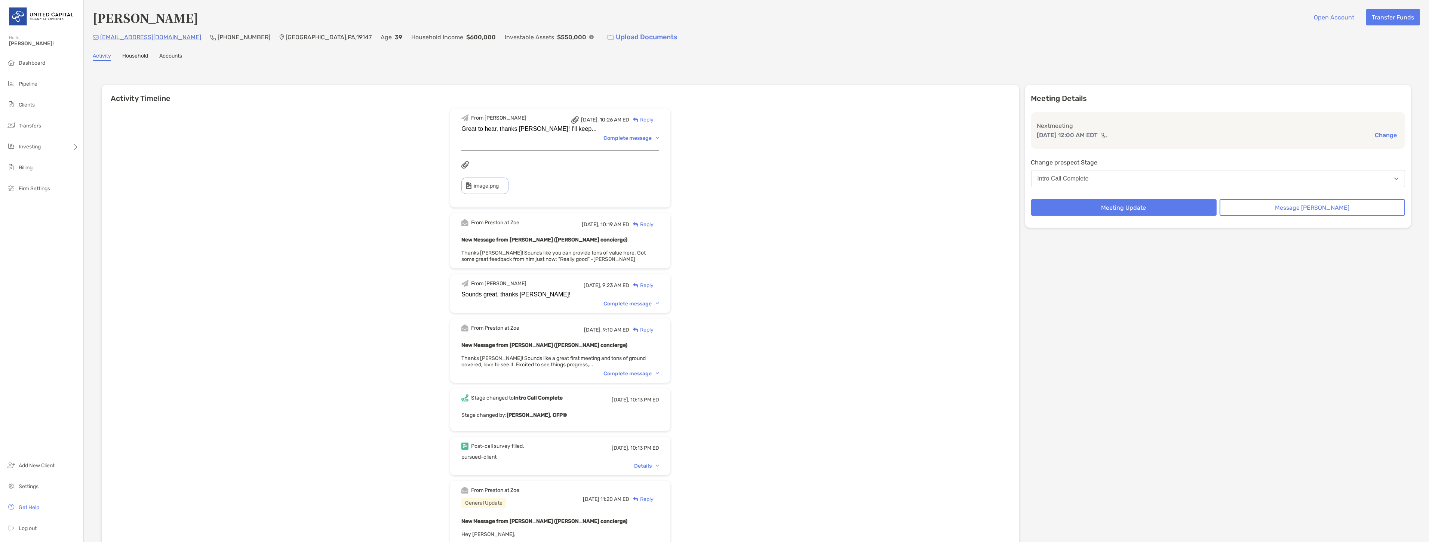 The image size is (1429, 542). I want to click on a: Activity, so click(102, 57).